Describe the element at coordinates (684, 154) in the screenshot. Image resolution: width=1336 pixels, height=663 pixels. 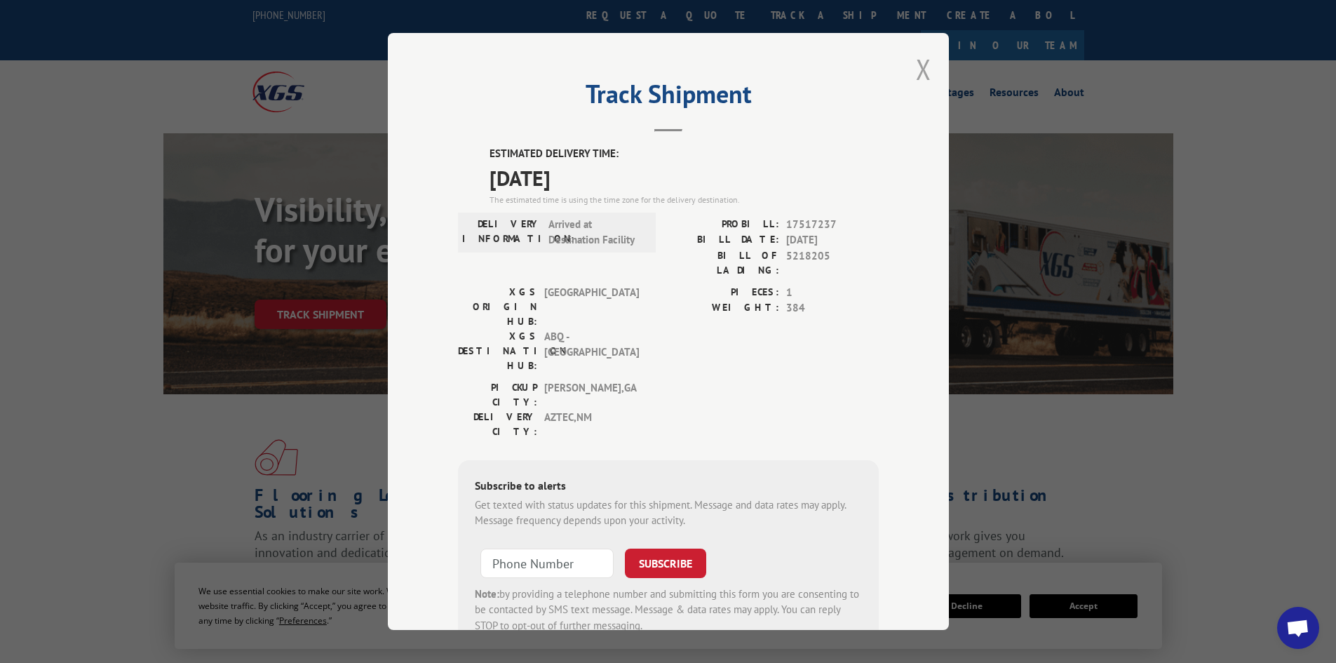
I see `label: ESTIMATED DELIVERY TIME:` at that location.